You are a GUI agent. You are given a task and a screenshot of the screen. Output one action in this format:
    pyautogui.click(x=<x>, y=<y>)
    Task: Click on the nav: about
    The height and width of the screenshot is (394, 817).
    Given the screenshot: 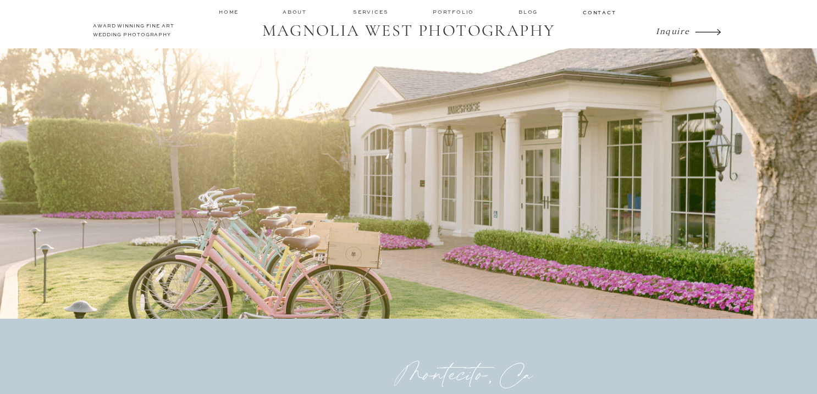 What is the action you would take?
    pyautogui.click(x=296, y=12)
    